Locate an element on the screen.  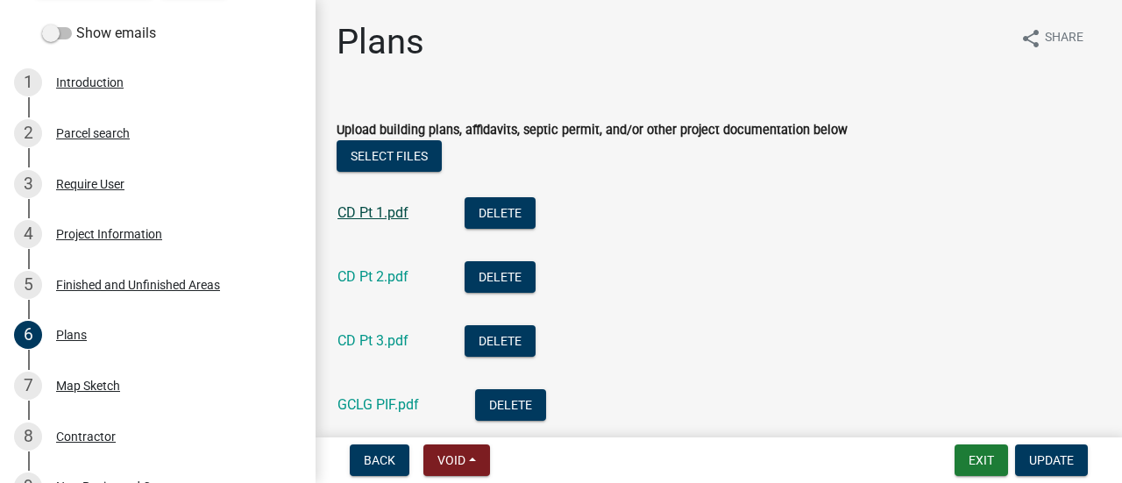
button: Exit is located at coordinates (981, 460).